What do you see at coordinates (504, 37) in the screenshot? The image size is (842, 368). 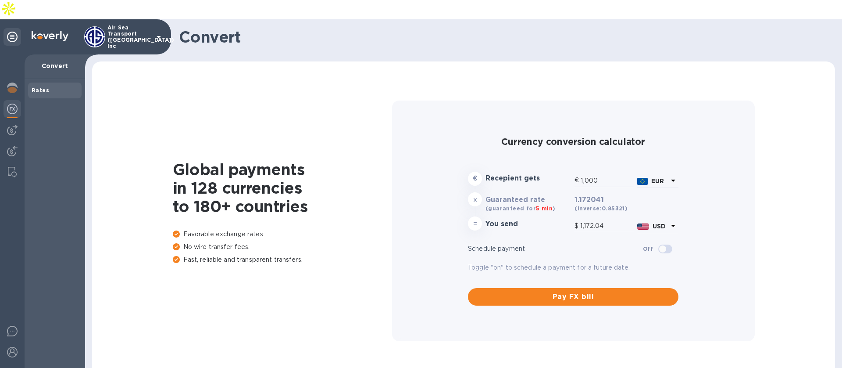 I see `h1: Convert` at bounding box center [504, 37].